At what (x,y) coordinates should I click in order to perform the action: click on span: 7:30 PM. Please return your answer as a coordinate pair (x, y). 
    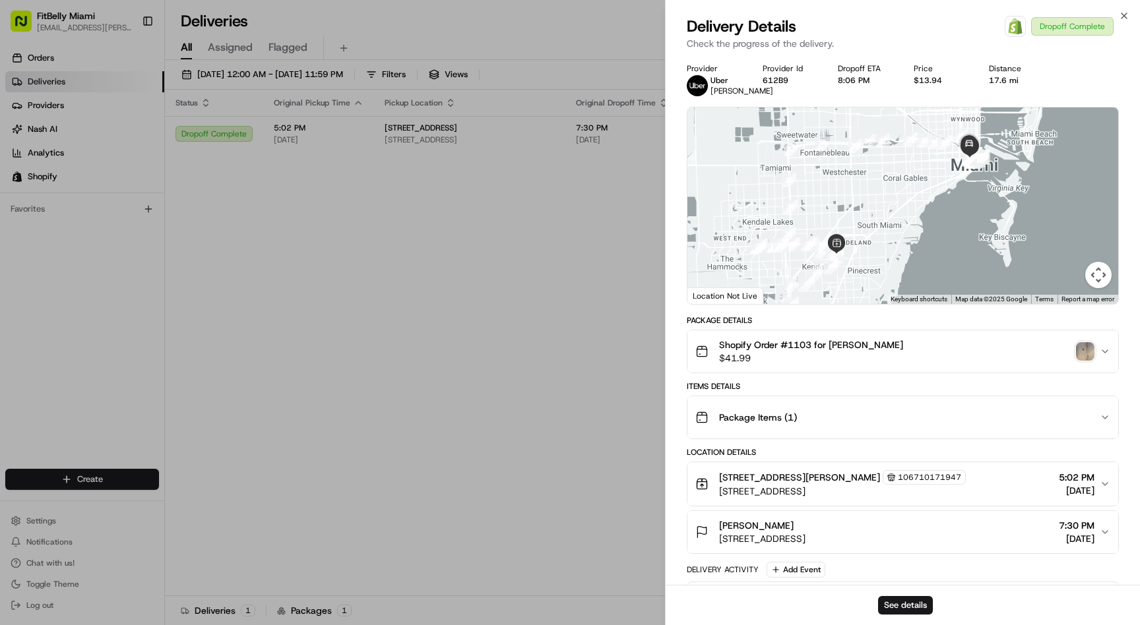
    Looking at the image, I should click on (1076, 526).